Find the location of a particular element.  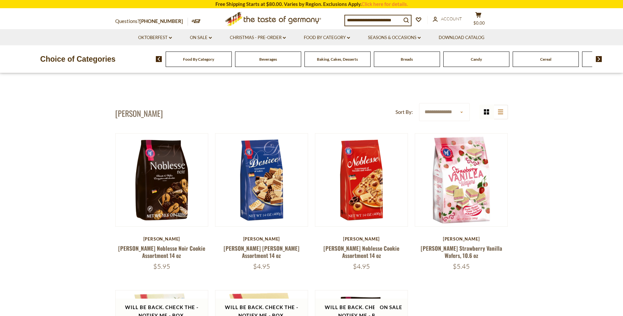

a: Download Catalog is located at coordinates (462, 38).